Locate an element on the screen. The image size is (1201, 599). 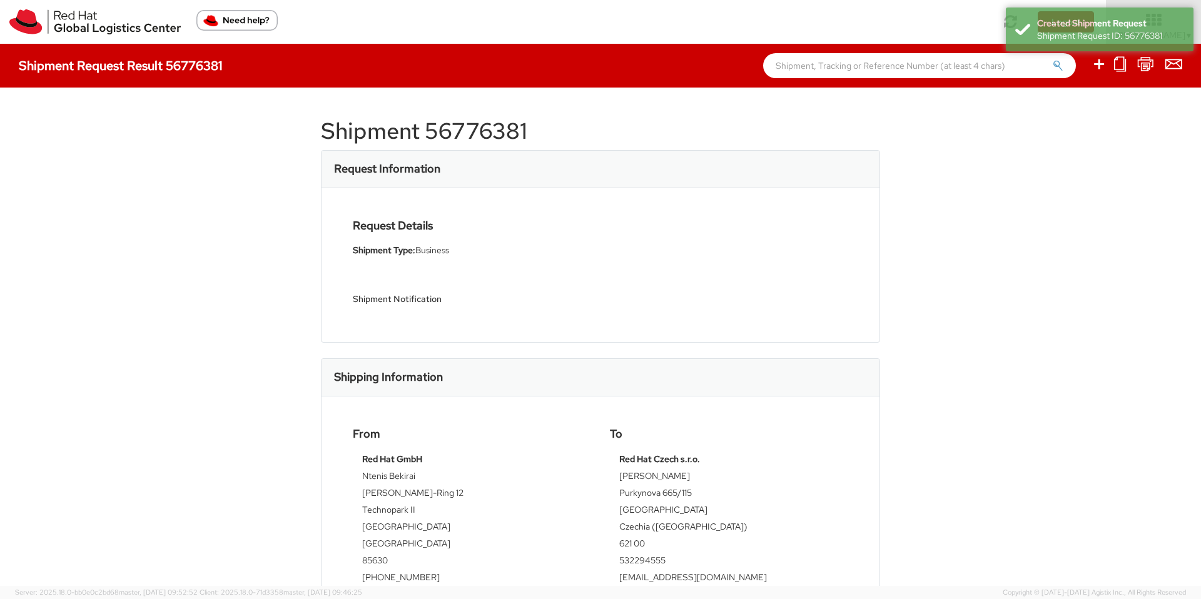
img: rh-logistics-00dfa346123c4ec078e1.svg is located at coordinates (95, 22).